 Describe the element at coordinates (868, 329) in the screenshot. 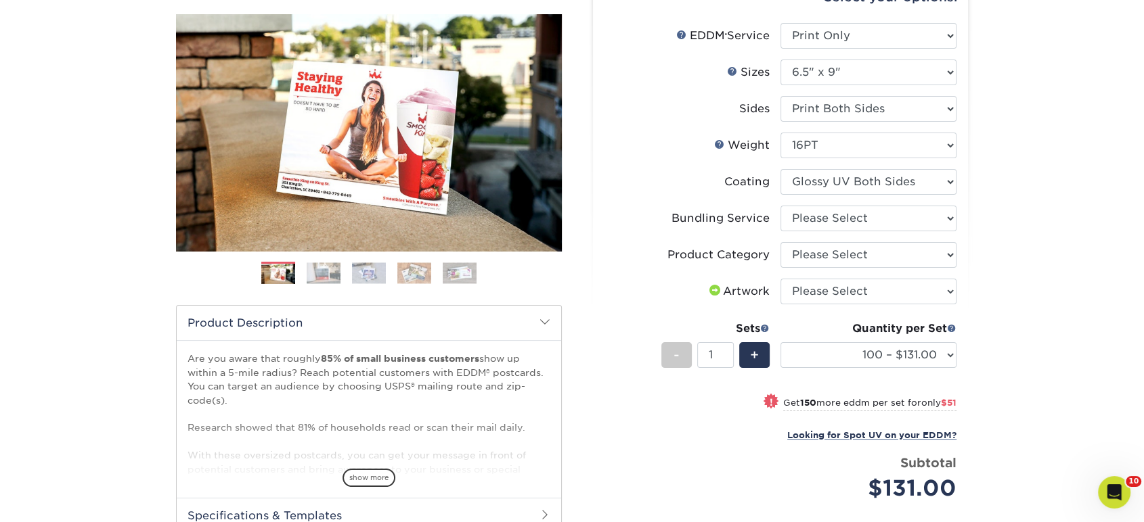

I see `div: Quantity per Set` at that location.